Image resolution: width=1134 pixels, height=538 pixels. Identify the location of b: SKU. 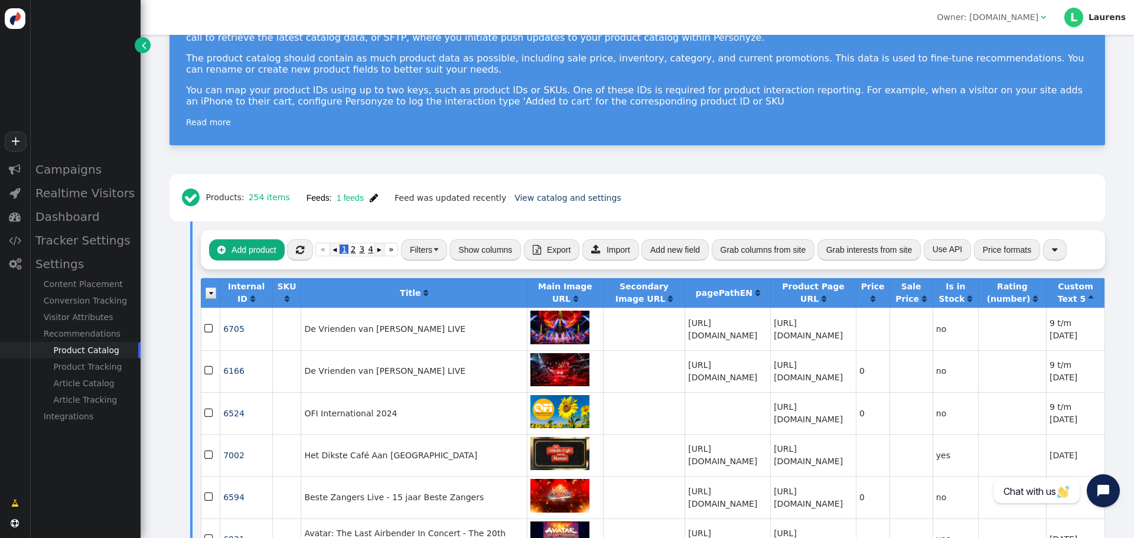
(287, 286).